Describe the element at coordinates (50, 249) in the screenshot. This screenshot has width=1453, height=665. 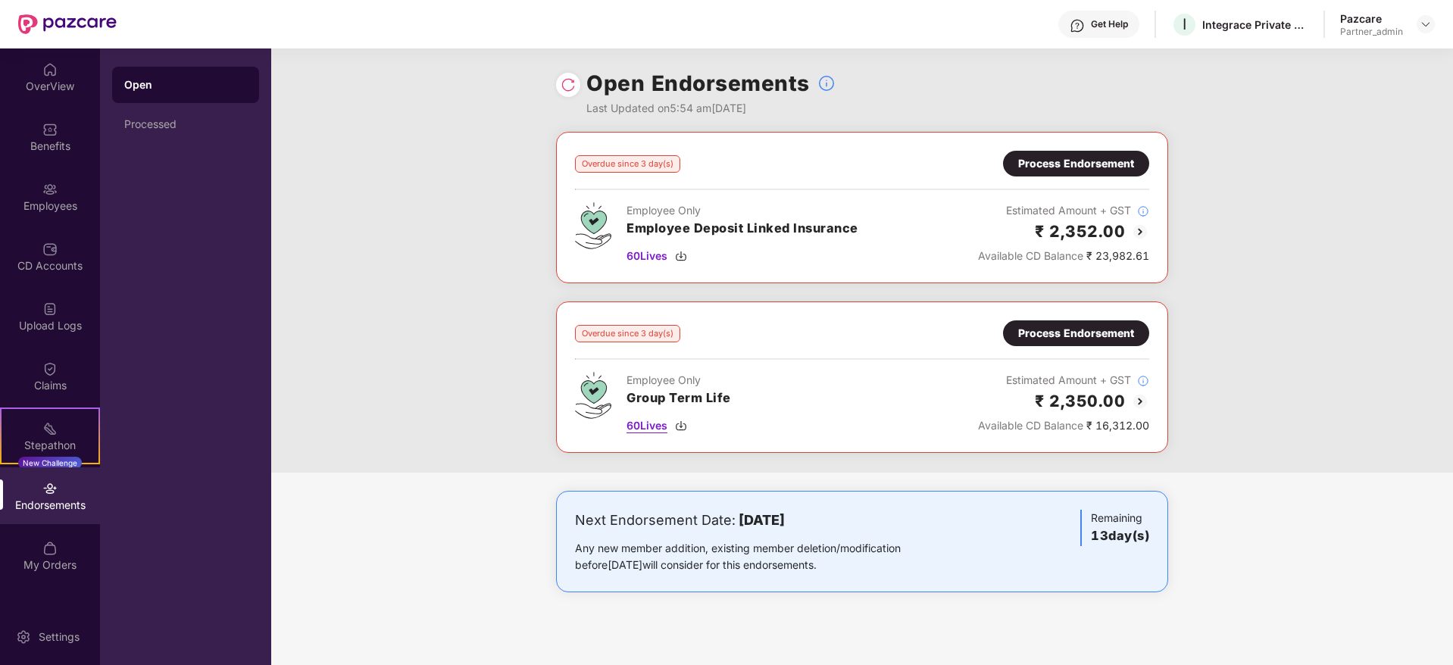
I see `img: svg+xml;base64,PHN2ZyBpZD0iQ0RfQWNjb3VudHMiIGRhdGEtbmFtZT0iQ0QgQWNjb3VudHMiIHhtbG5zPSJodHRwOi8vd3...` at that location.